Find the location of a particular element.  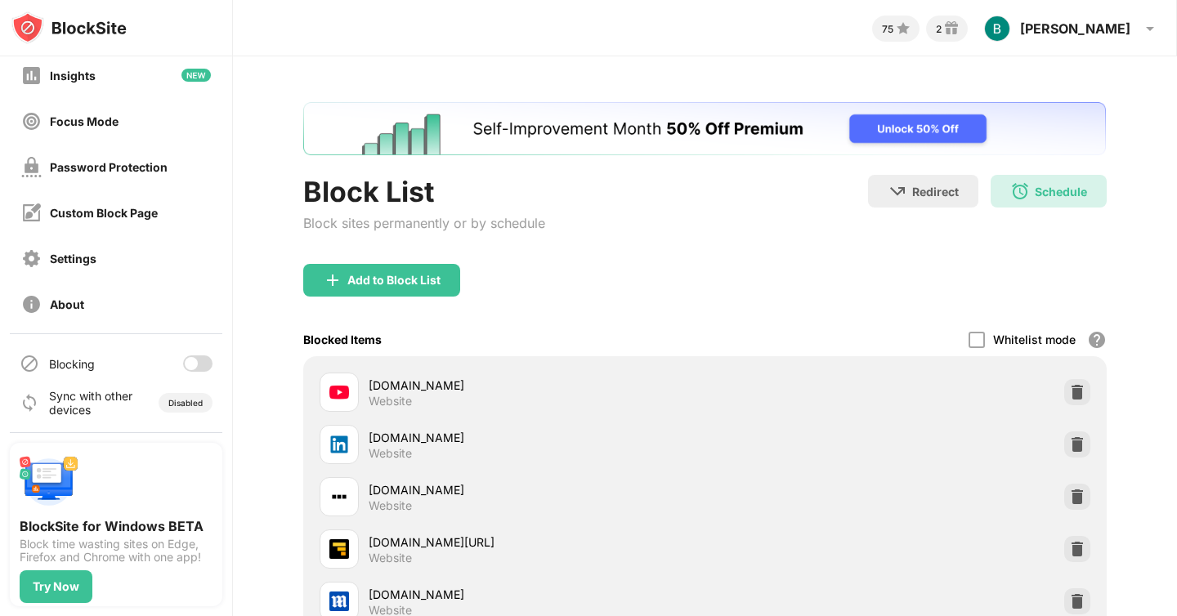

img: reward-small.svg is located at coordinates (952, 29).